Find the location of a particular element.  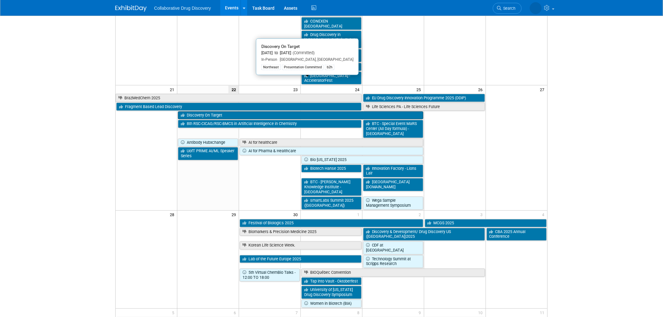

span: 11 is located at coordinates (543, 313).